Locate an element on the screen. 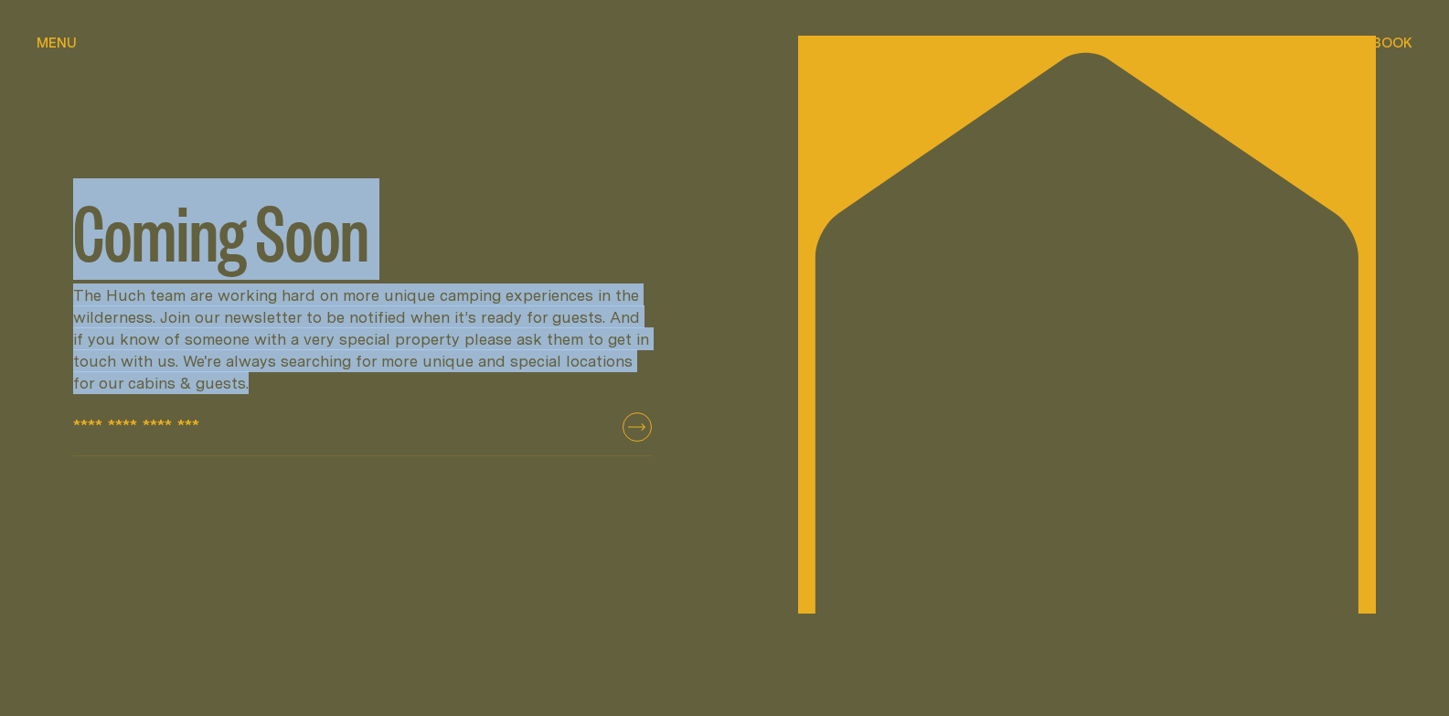  span: Menu is located at coordinates (57, 42).